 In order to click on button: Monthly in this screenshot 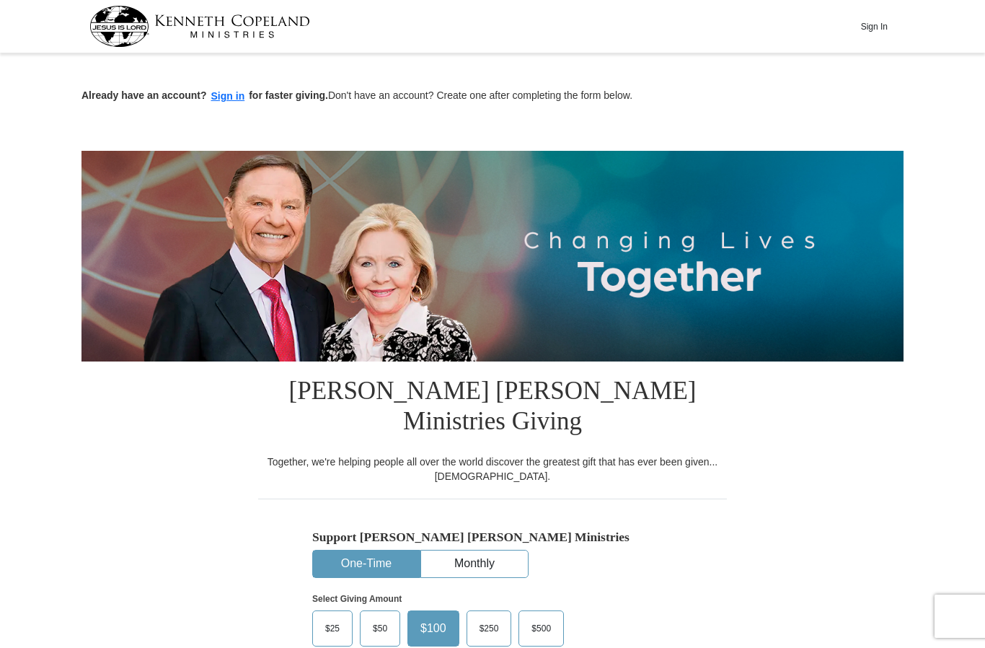, I will do `click(474, 563)`.